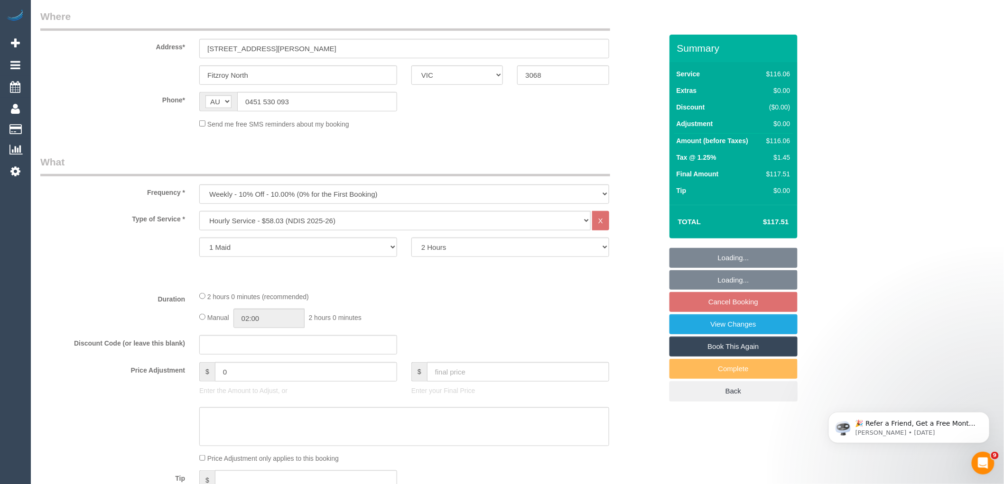 The image size is (1004, 484). I want to click on img: Profile image for Ellie, so click(29, 36).